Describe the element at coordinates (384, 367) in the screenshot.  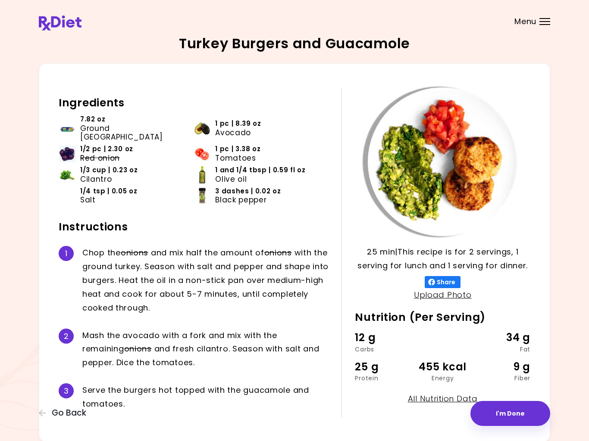
I see `div: 25 g` at that location.